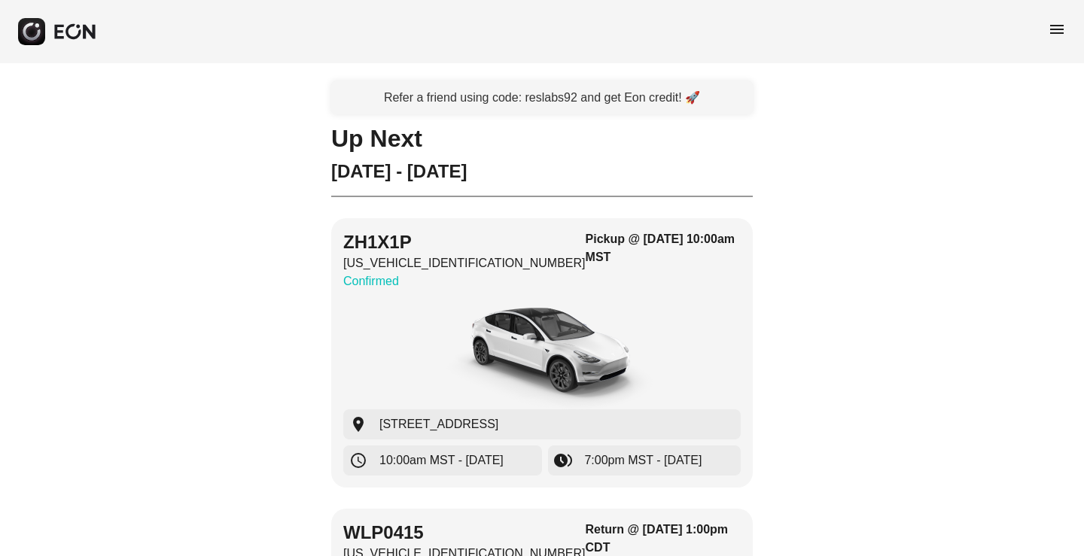  What do you see at coordinates (358, 461) in the screenshot?
I see `span: schedule` at bounding box center [358, 461].